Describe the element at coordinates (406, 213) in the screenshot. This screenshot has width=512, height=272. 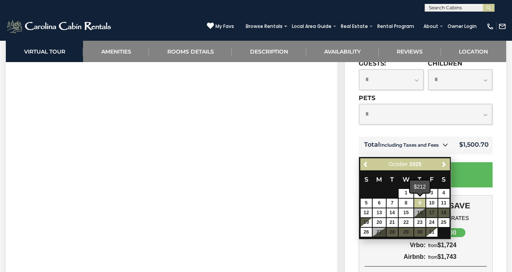
I see `a: 15` at that location.